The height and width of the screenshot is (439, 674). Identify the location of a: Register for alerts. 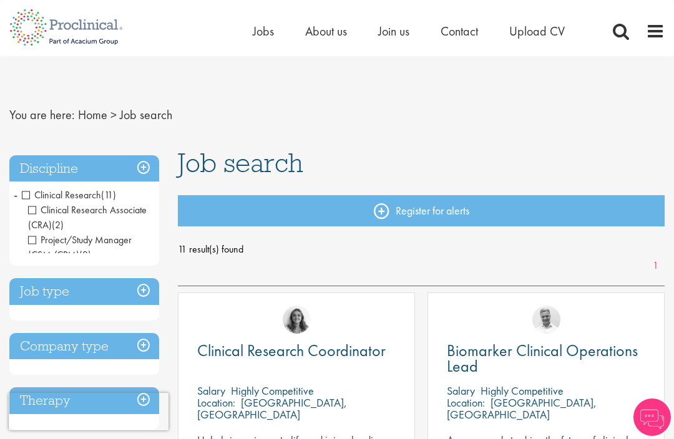
(421, 211).